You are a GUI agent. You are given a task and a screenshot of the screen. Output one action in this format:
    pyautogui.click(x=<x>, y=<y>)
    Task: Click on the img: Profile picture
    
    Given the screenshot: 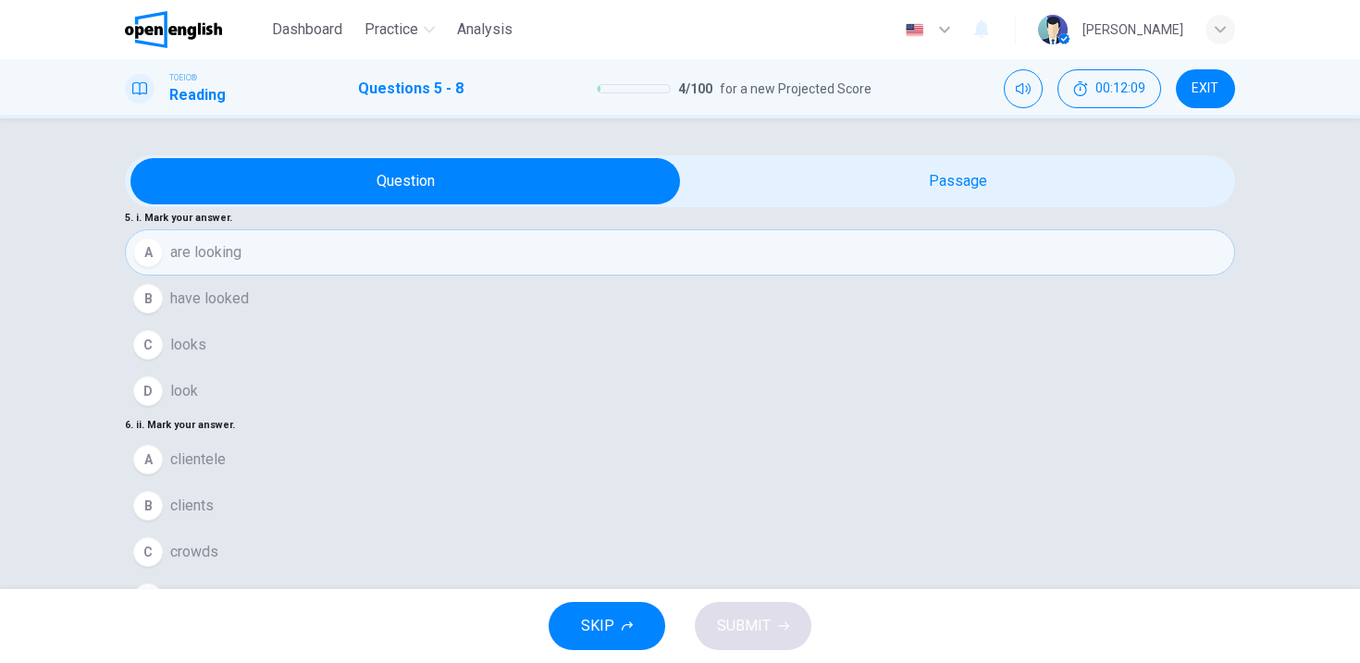 What is the action you would take?
    pyautogui.click(x=1053, y=30)
    